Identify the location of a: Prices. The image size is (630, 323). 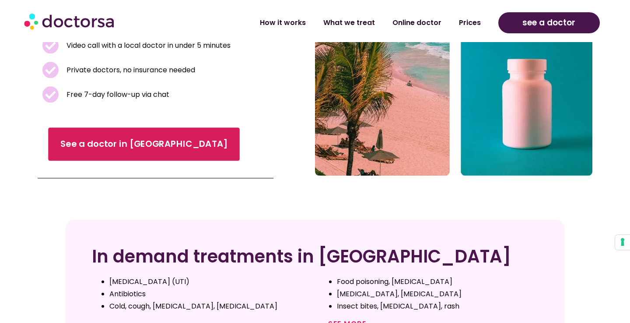
(470, 23).